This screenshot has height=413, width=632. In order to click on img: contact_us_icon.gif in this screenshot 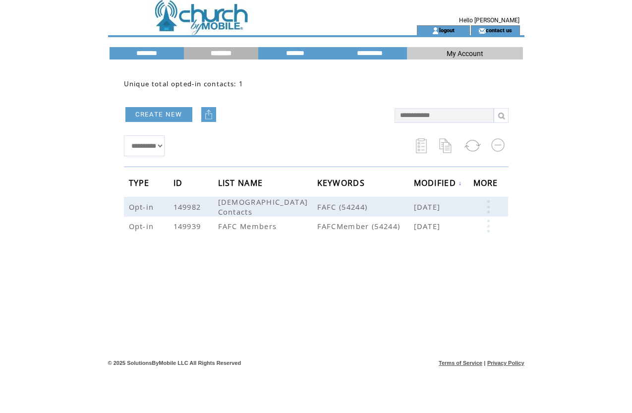, I will do `click(482, 31)`.